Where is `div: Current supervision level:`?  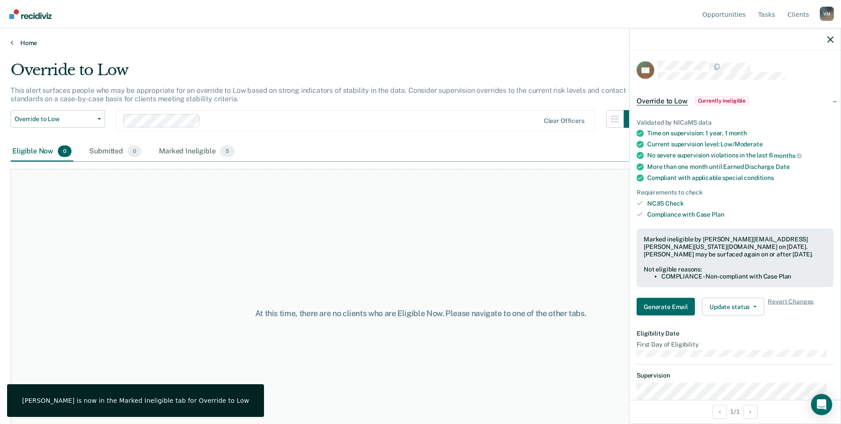
div: Current supervision level: is located at coordinates (741, 144).